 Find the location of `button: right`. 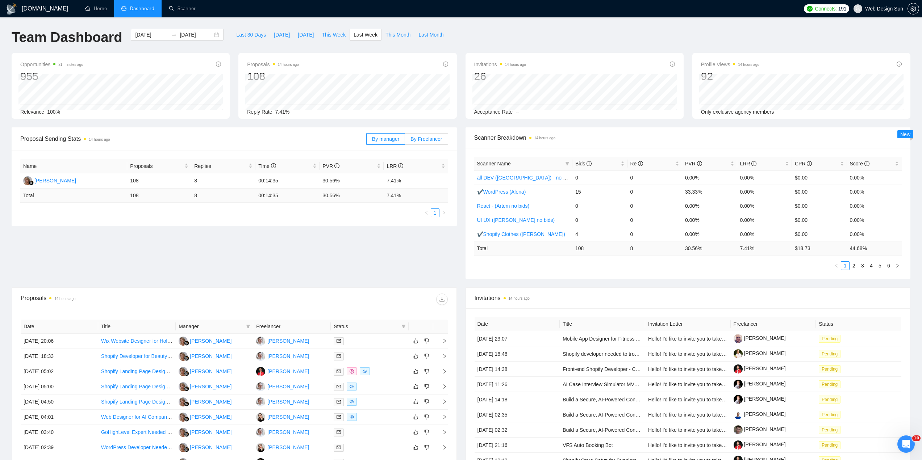

button: right is located at coordinates (897, 266).